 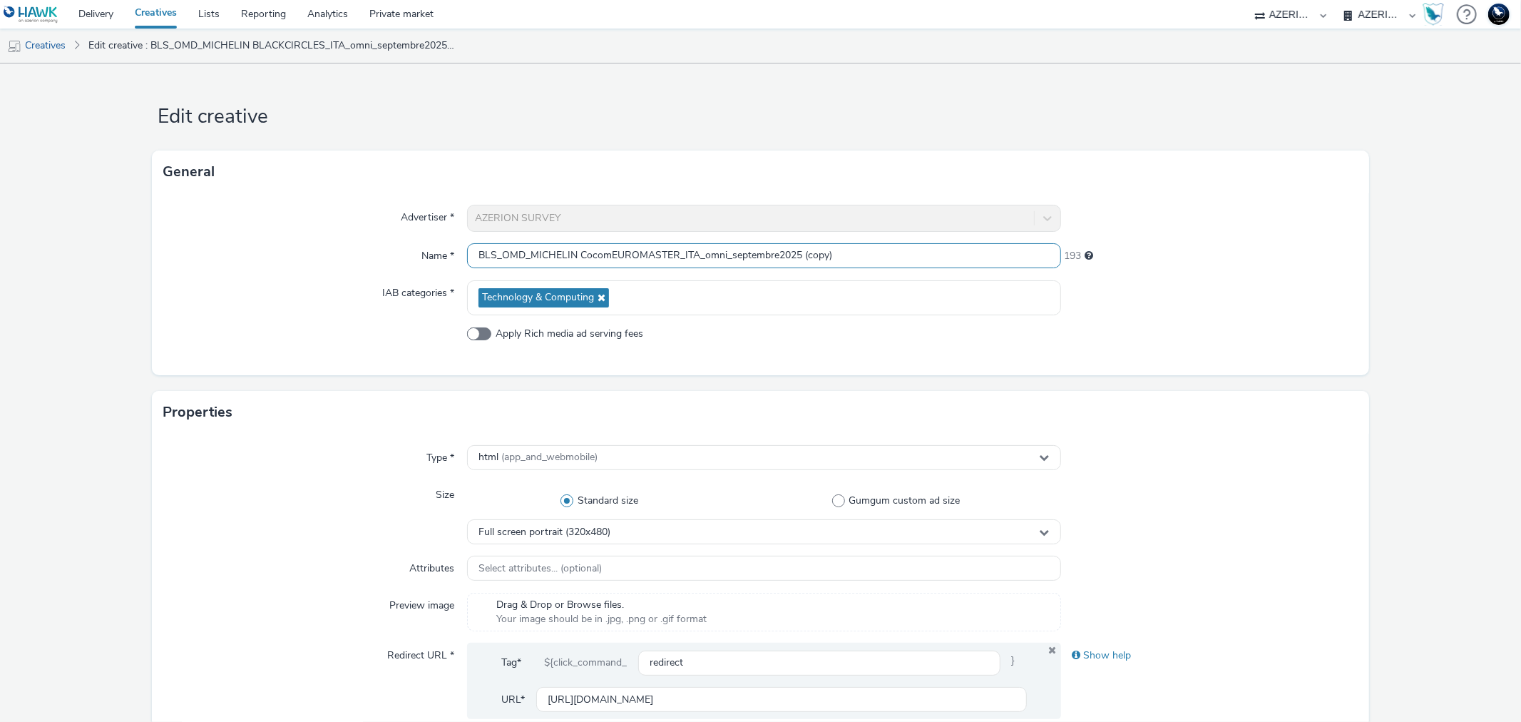 What do you see at coordinates (538, 457) in the screenshot?
I see `span: html` at bounding box center [538, 457].